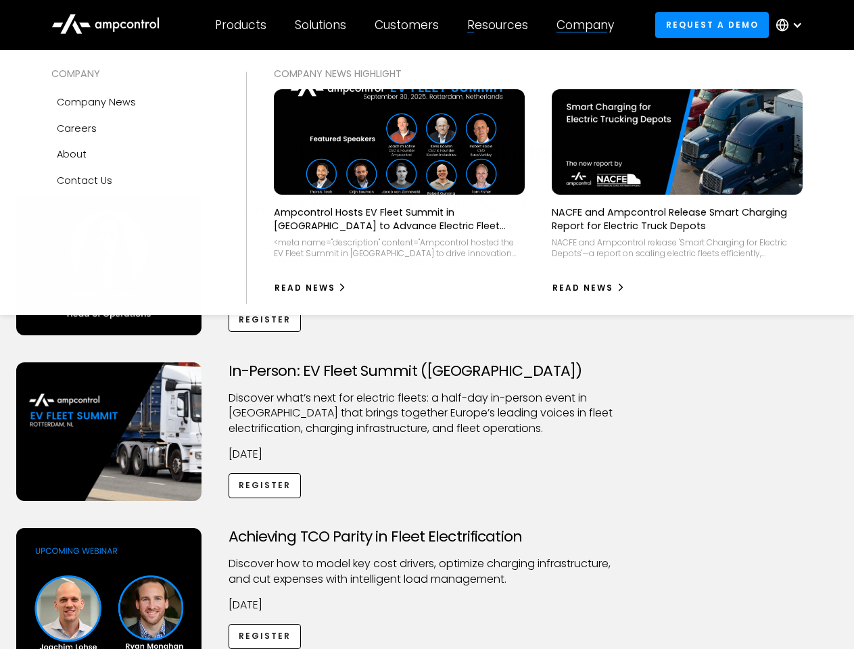 This screenshot has height=649, width=854. What do you see at coordinates (85, 181) in the screenshot?
I see `div: Contact Us` at bounding box center [85, 181].